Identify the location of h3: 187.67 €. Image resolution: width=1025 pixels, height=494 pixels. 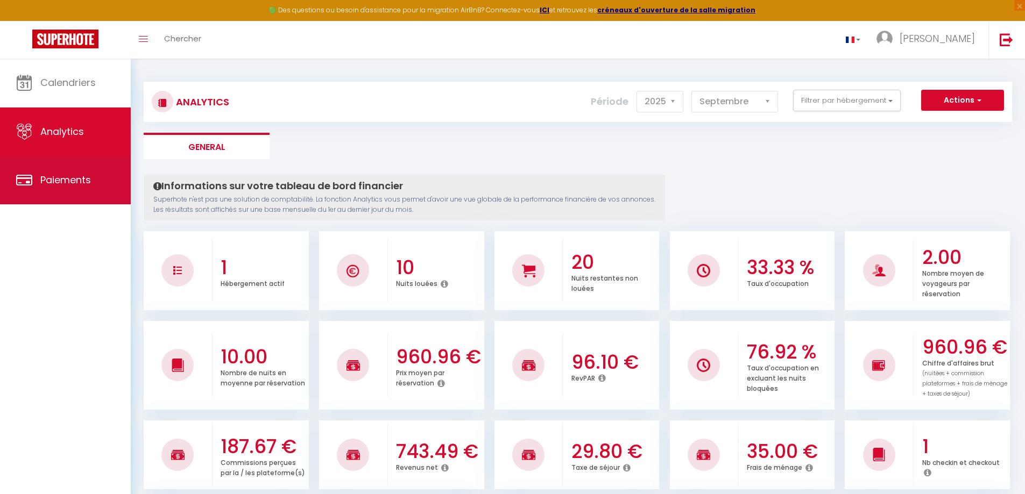
(263, 447).